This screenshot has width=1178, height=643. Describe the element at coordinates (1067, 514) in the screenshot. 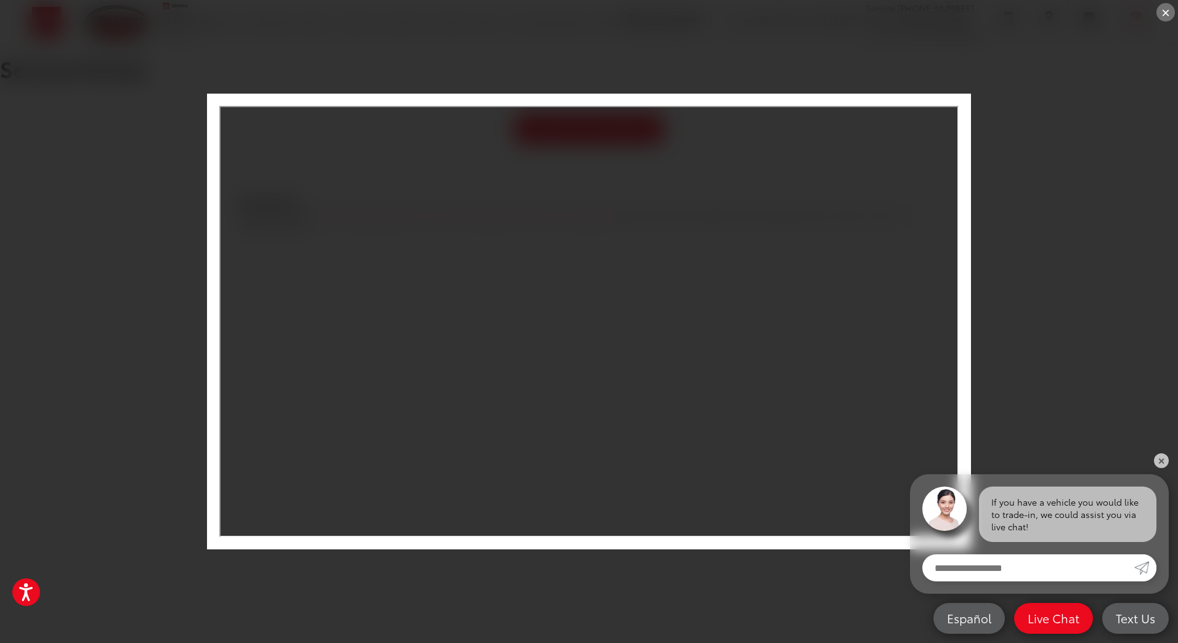

I see `div: If you have a vehicle you would like to trade-in, we could assist you via live chat!` at that location.